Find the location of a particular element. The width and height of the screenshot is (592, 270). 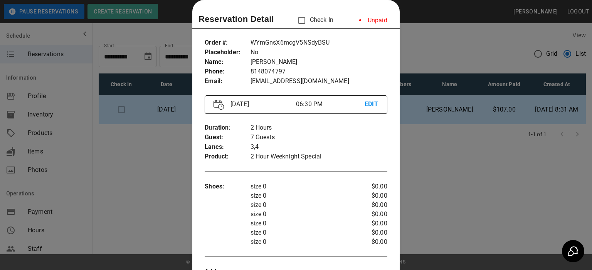

p: 3,4 is located at coordinates (319, 147).